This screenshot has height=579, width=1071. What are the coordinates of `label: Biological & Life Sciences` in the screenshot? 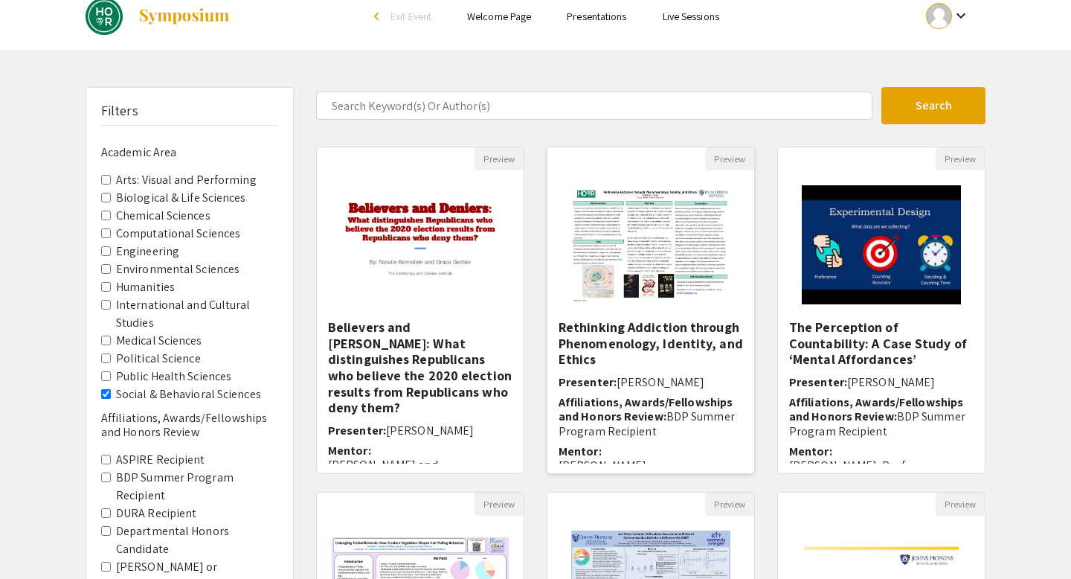 It's located at (181, 198).